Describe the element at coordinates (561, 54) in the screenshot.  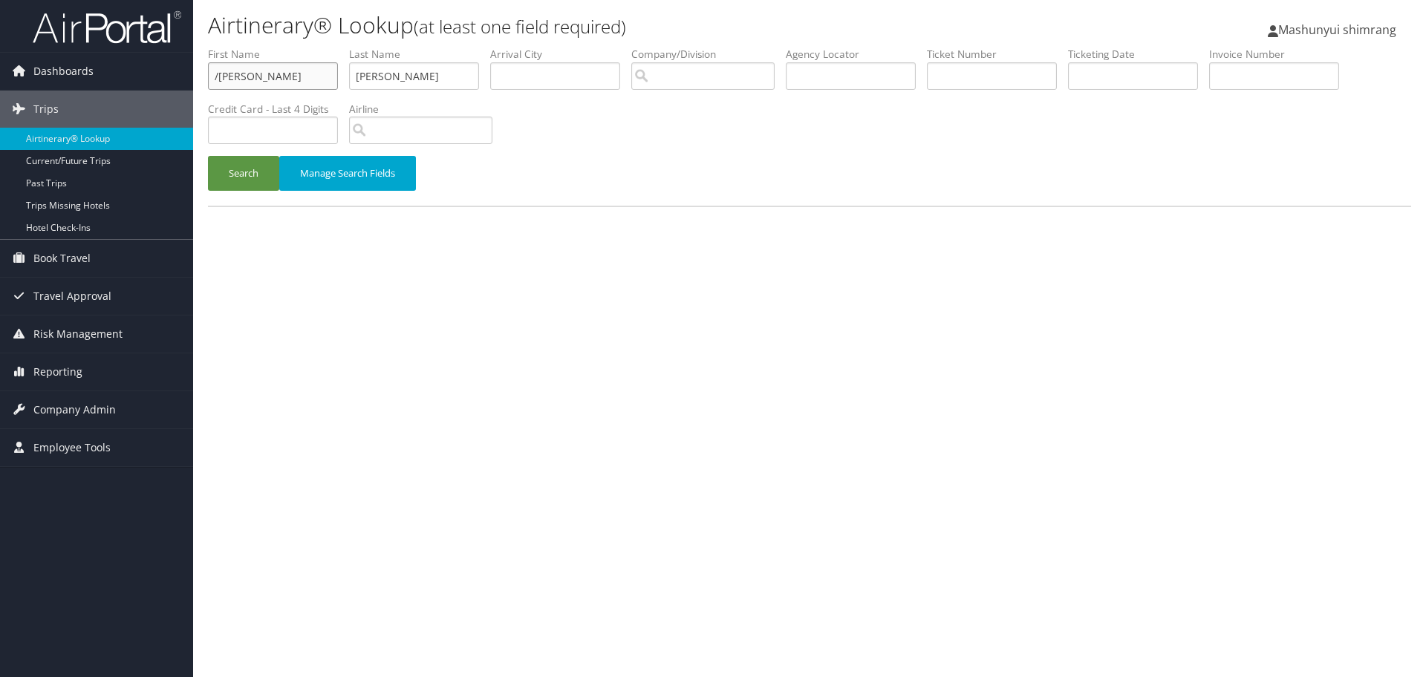
I see `label: Arrival City` at that location.